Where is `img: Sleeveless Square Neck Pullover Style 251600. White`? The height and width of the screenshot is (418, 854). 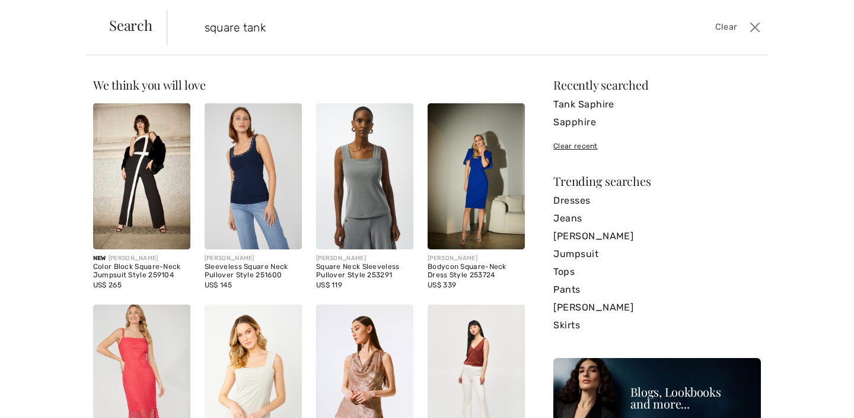 img: Sleeveless Square Neck Pullover Style 251600. White is located at coordinates (253, 176).